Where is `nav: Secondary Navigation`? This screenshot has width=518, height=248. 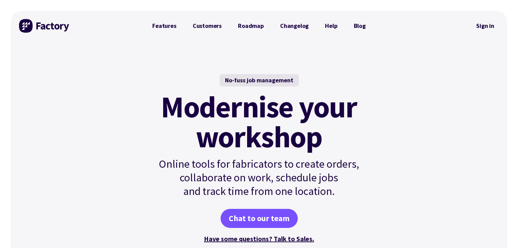
nav: Secondary Navigation is located at coordinates (485, 26).